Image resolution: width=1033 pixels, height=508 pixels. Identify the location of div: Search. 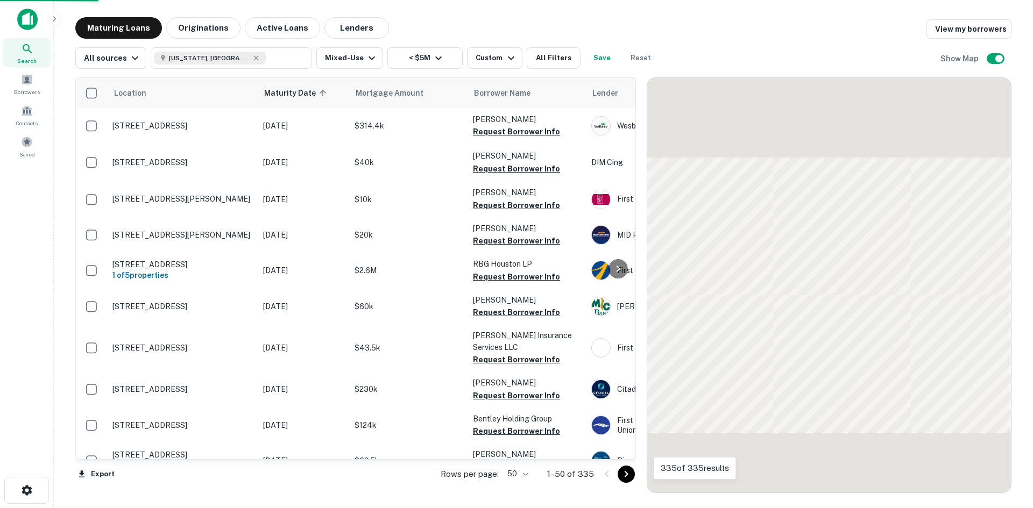
(27, 53).